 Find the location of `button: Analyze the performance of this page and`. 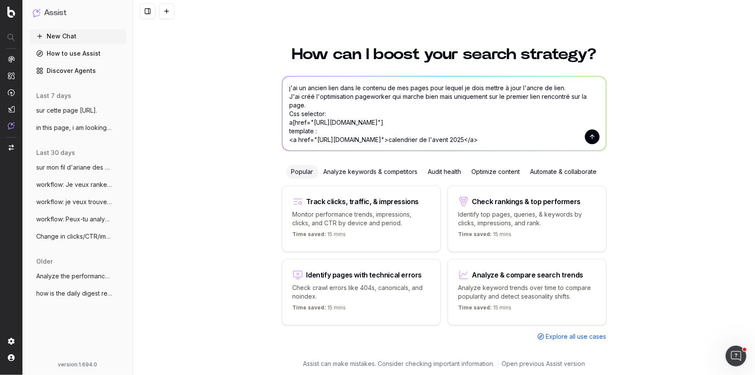

button: Analyze the performance of this page and is located at coordinates (78, 276).